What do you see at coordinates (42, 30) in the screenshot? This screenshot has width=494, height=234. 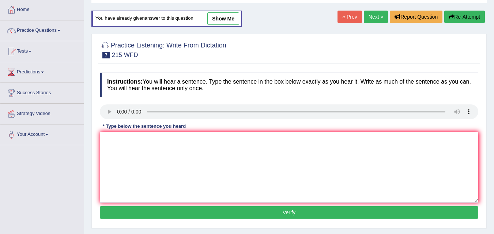 I see `a: Practice Questions` at bounding box center [42, 30].